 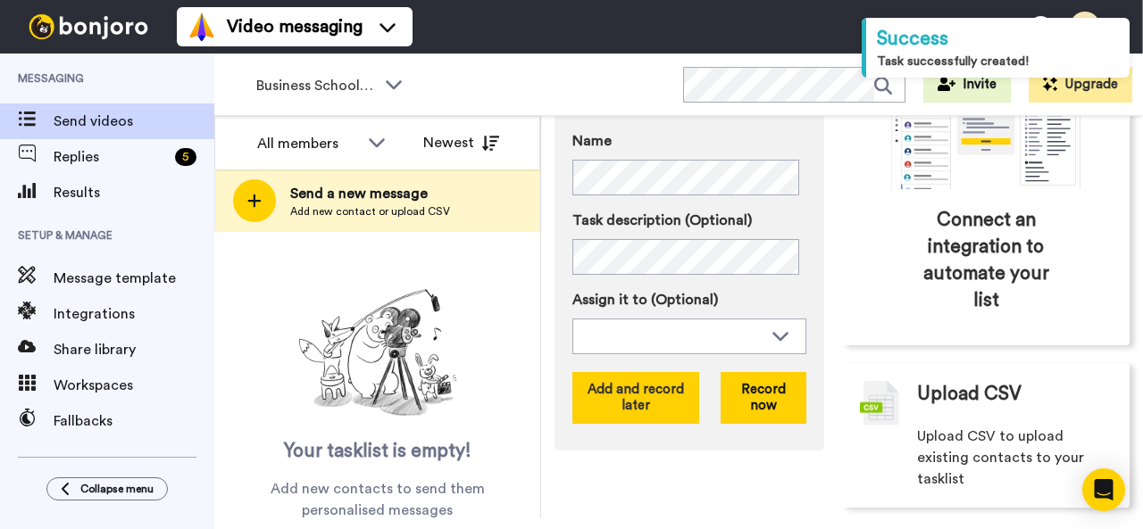 What do you see at coordinates (295, 27) in the screenshot?
I see `span: Video messaging` at bounding box center [295, 27].